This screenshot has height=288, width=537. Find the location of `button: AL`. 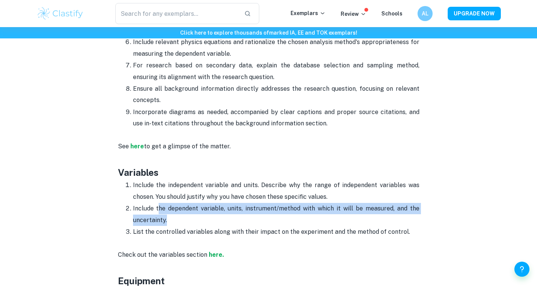

button: AL is located at coordinates (425, 14).